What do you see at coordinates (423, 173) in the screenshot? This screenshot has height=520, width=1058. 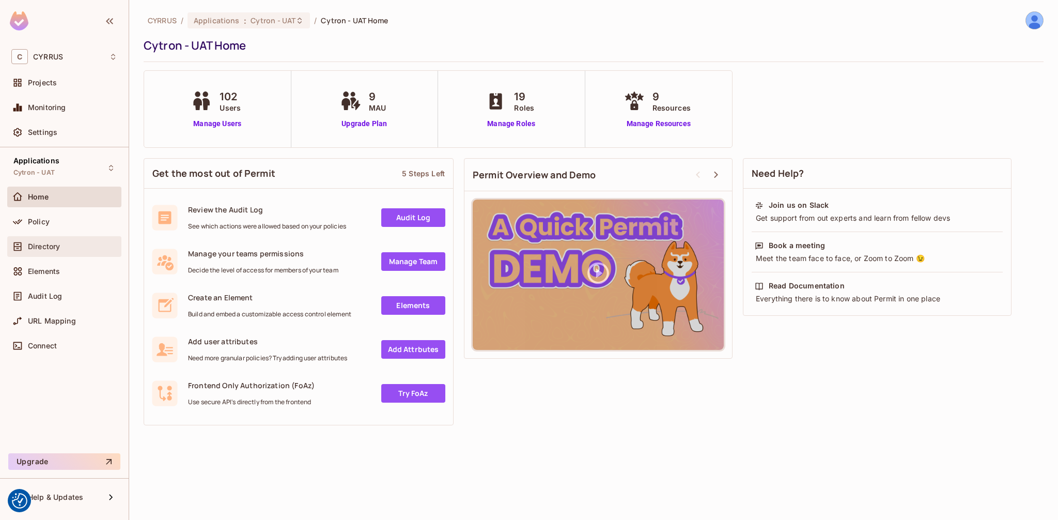 I see `div: 5 Steps Left` at bounding box center [423, 173].